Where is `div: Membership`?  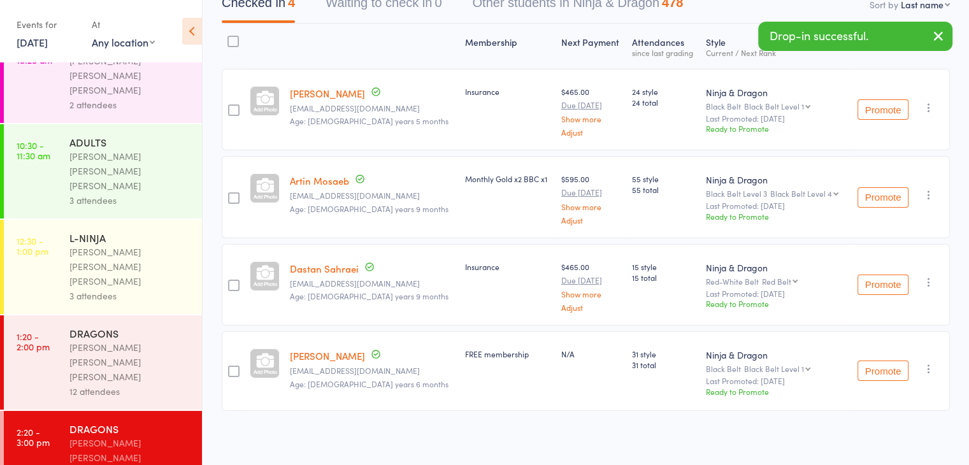 div: Membership is located at coordinates (508, 46).